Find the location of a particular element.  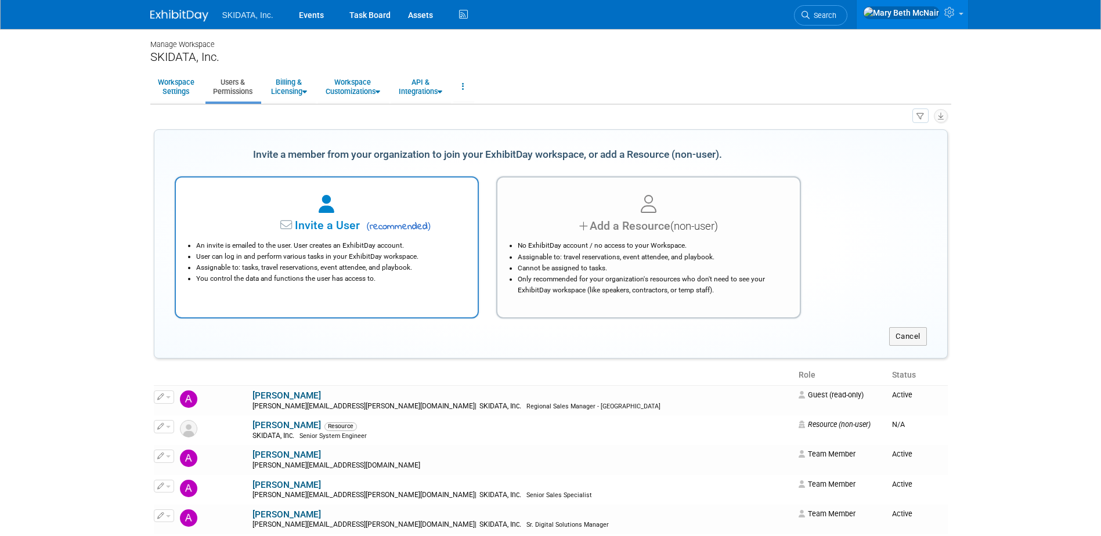

li: User can log in and perform various tasks in your ExhibitDay workspace. is located at coordinates (330, 257).